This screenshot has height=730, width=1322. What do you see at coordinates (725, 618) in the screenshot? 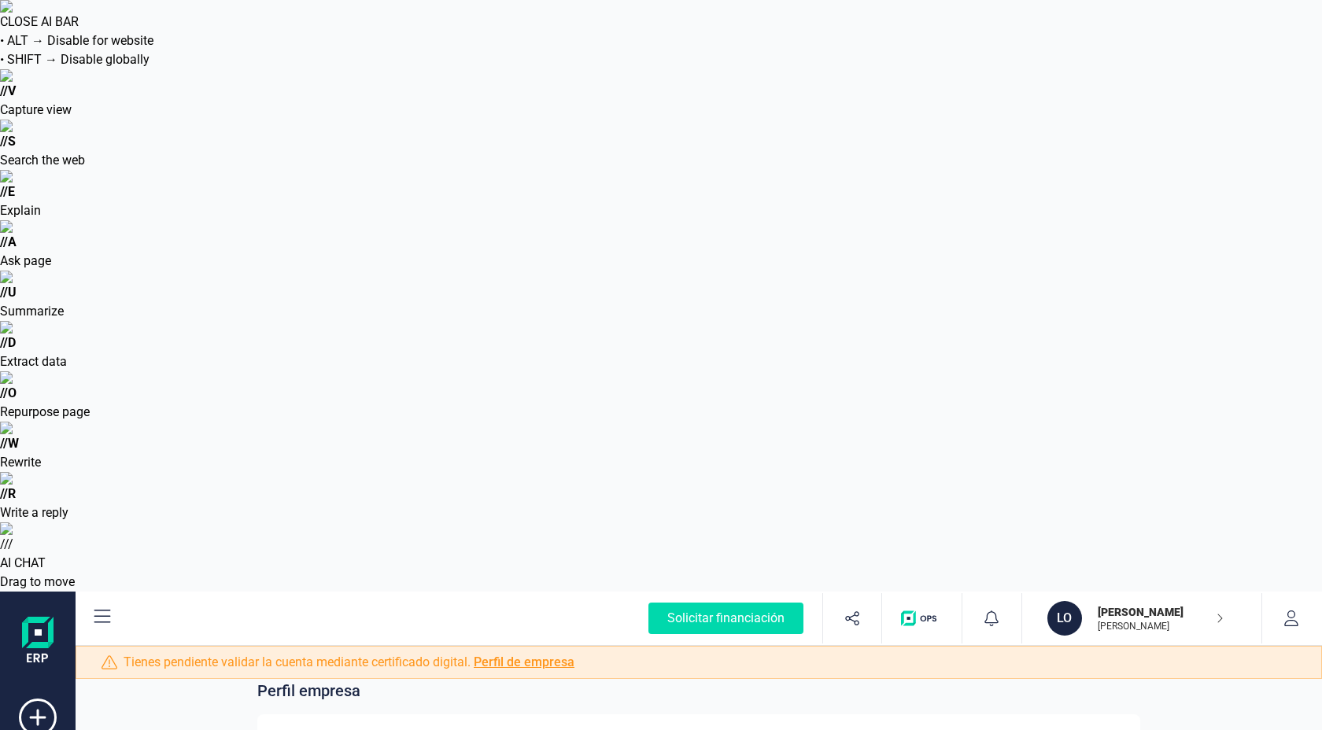
I see `button: Solicitar financiación` at bounding box center [725, 618].